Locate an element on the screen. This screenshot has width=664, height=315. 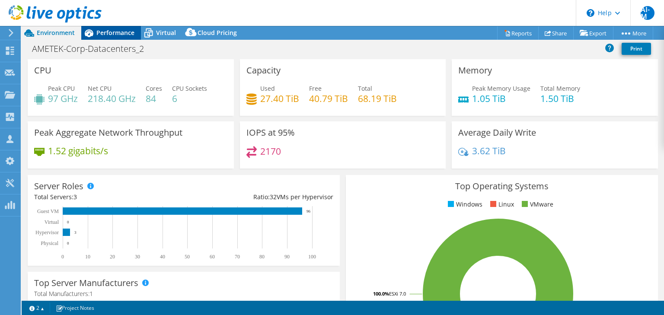
a: Export is located at coordinates (593, 33).